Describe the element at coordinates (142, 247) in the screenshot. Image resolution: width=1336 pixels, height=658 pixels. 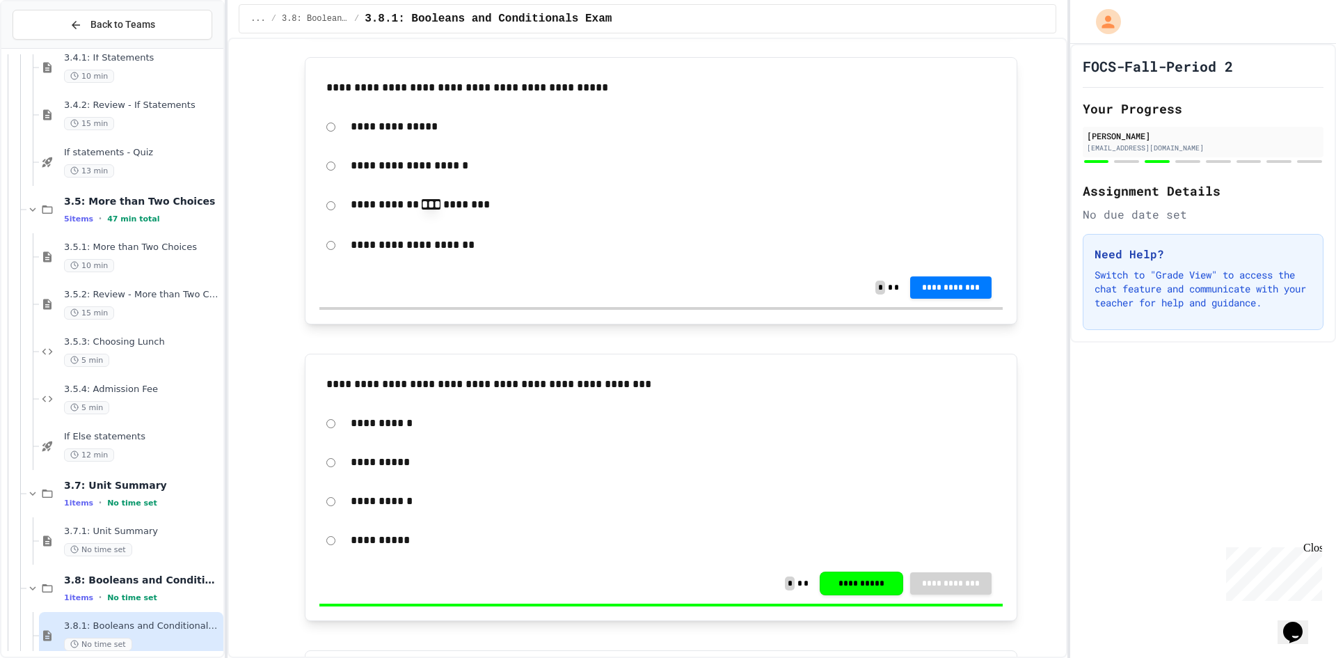
I see `span: 3.5.1: More than Two Choices` at that location.